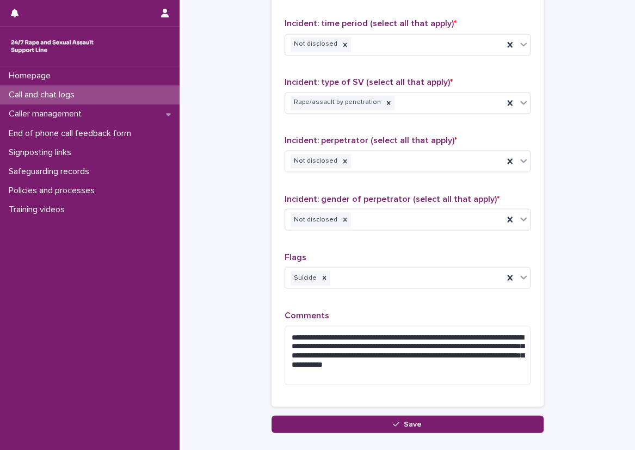  I want to click on div: Suicide, so click(304, 278).